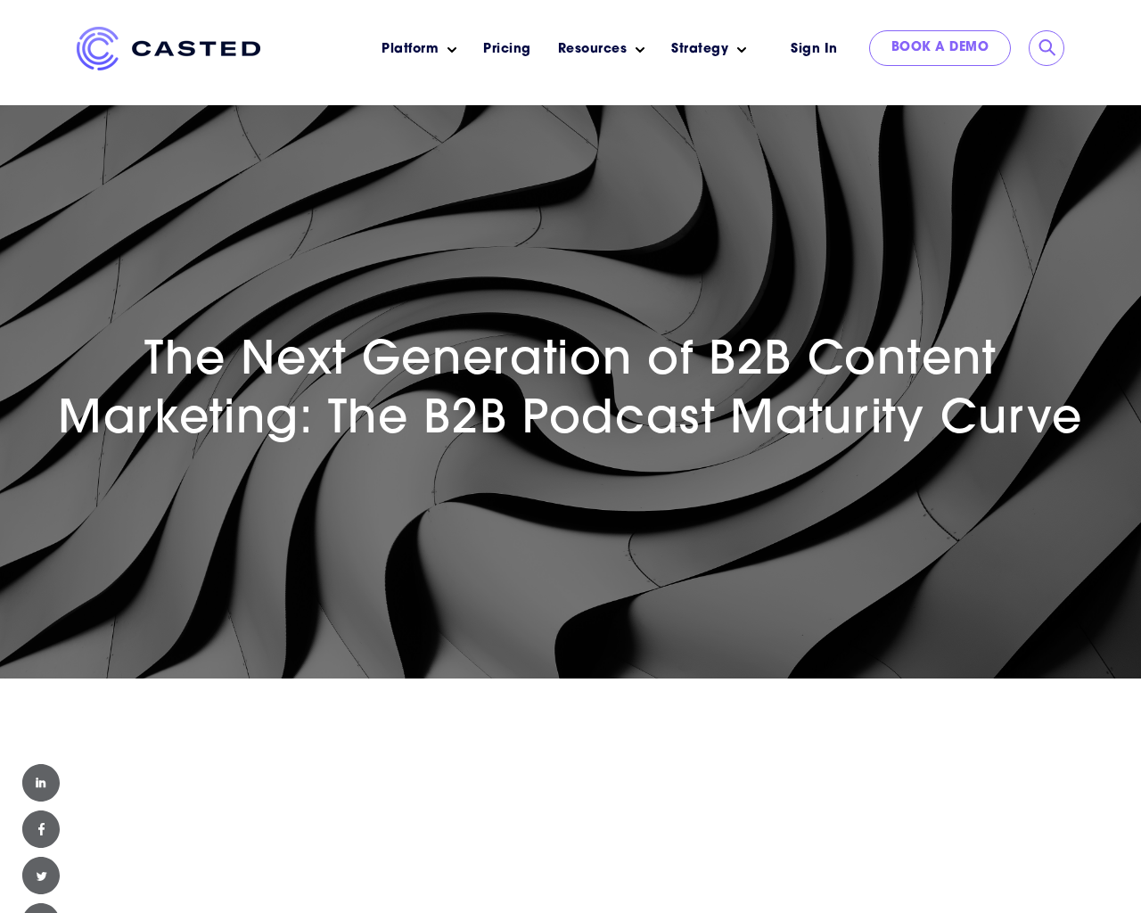  Describe the element at coordinates (168, 48) in the screenshot. I see `img: Casted_Logo_Horizontal_FullColor_PUR_BLUE` at that location.